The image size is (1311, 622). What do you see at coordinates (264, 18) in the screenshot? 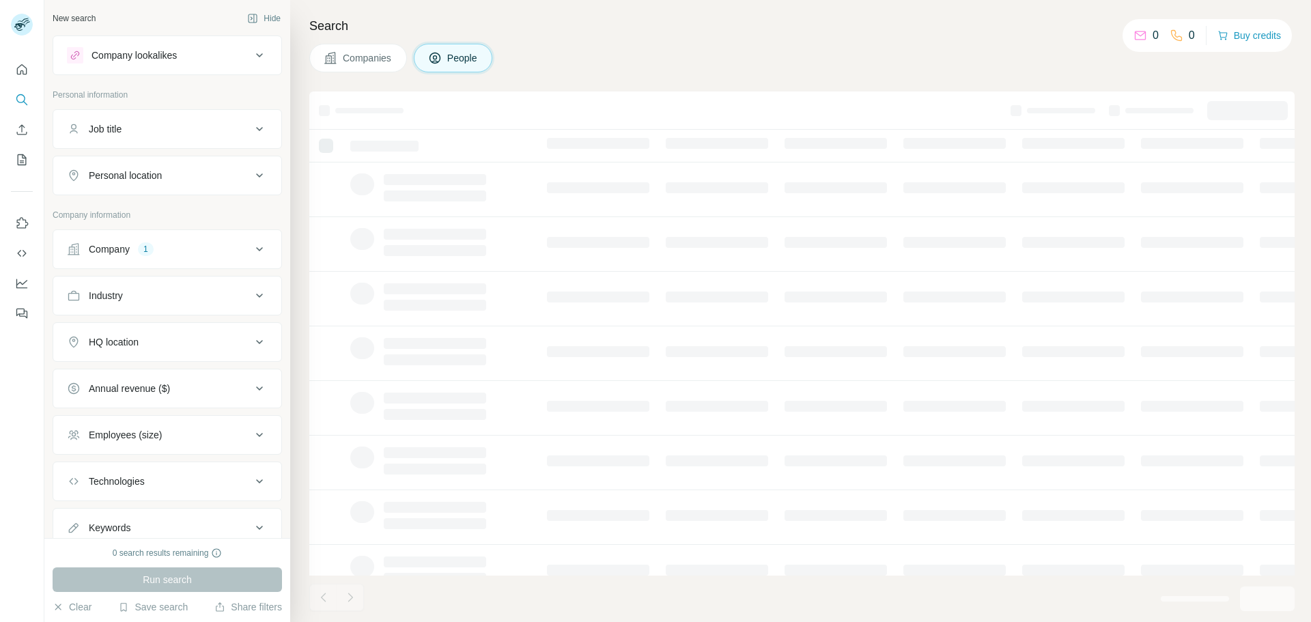
I see `button: Hide` at bounding box center [264, 18].